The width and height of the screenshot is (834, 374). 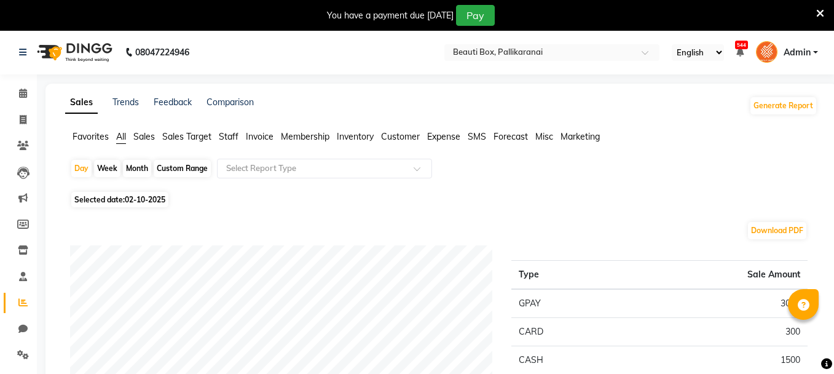 I want to click on b: 08047224946, so click(x=162, y=52).